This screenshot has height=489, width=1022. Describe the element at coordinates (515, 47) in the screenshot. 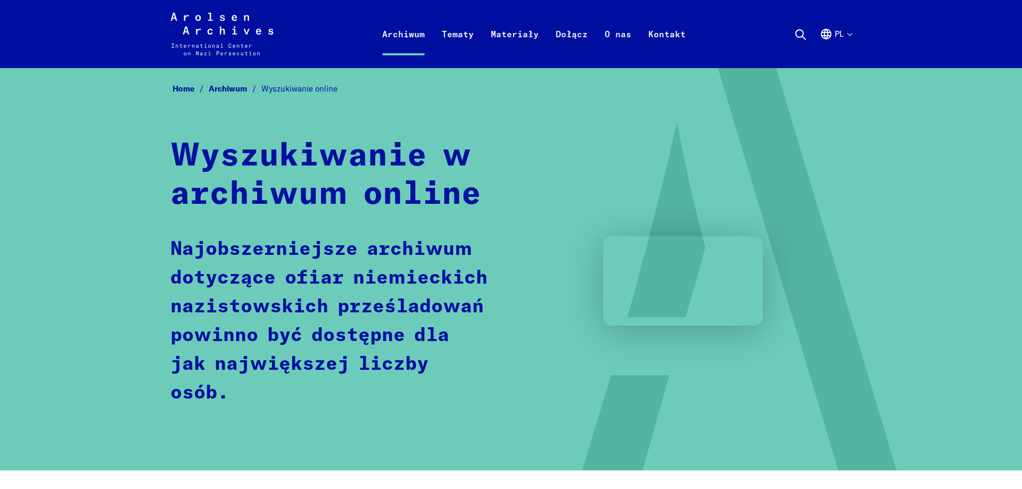

I see `a: Materiały` at that location.